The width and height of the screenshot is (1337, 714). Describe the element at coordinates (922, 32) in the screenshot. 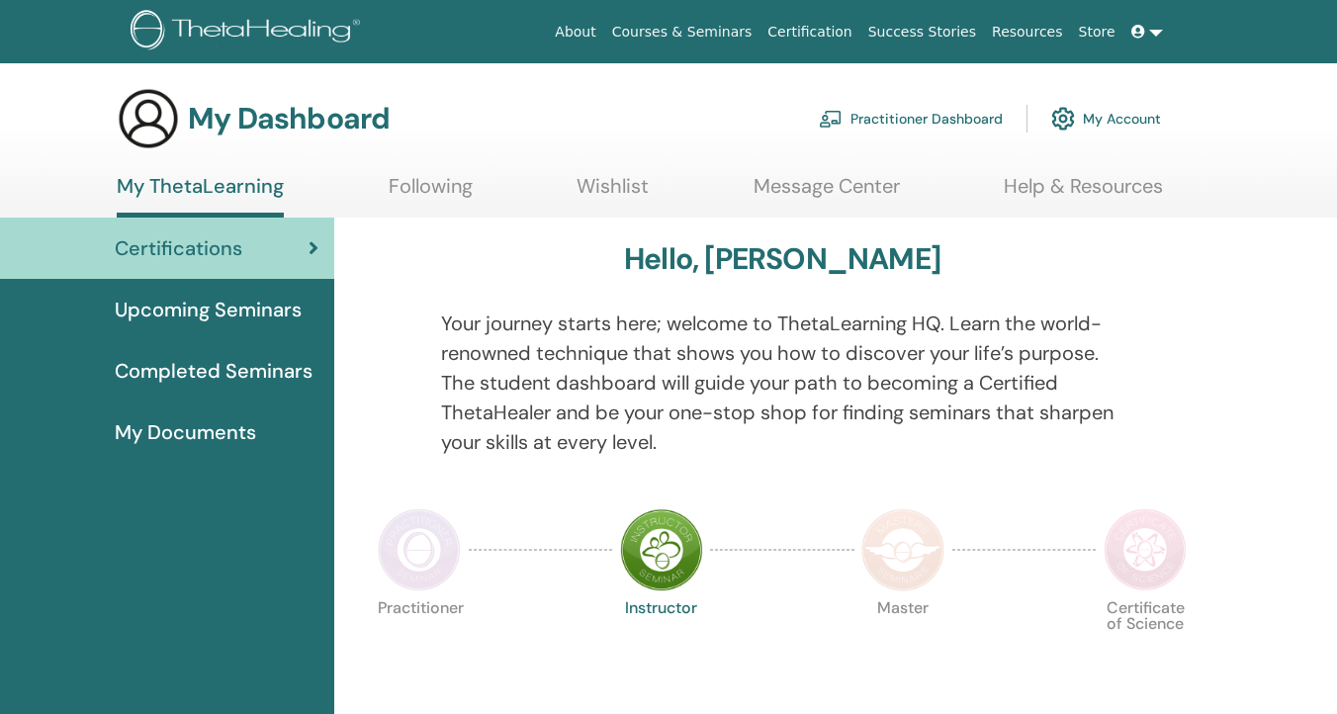

I see `a: Success Stories` at that location.